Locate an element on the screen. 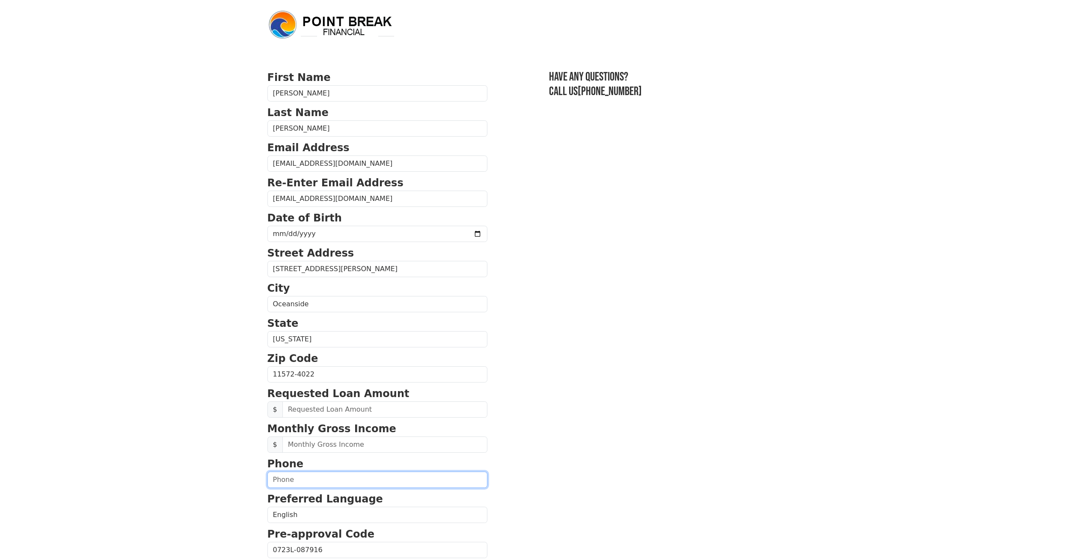  strong: Phone is located at coordinates (286, 464).